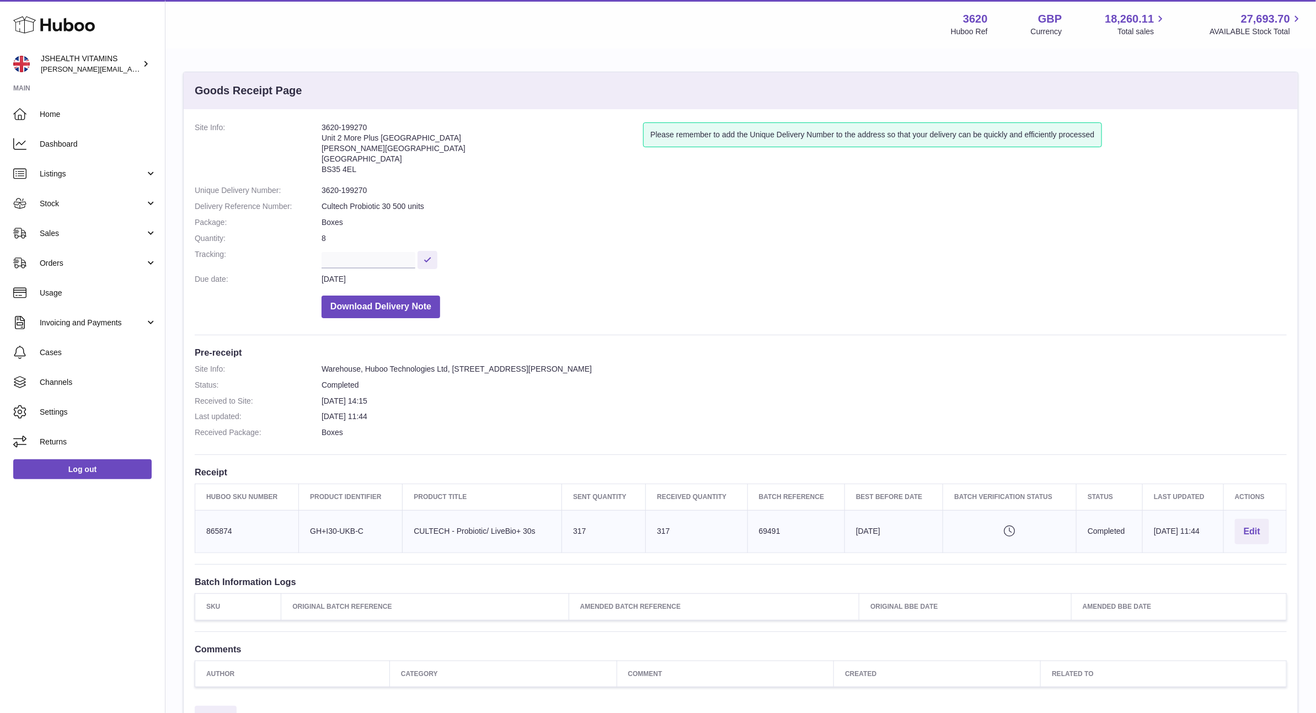 This screenshot has width=1316, height=713. What do you see at coordinates (893, 497) in the screenshot?
I see `th: Best Before Date` at bounding box center [893, 497].